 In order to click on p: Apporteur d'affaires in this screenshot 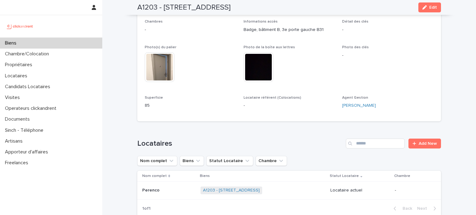, I will do `click(28, 152)`.